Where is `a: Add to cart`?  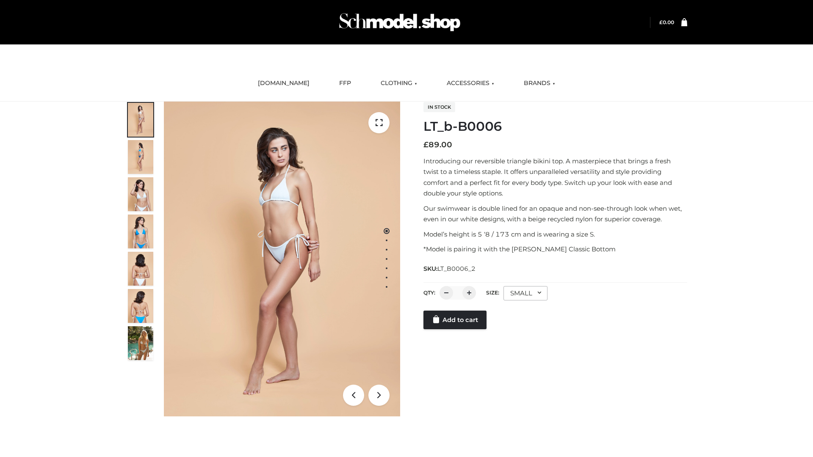 a: Add to cart is located at coordinates (455, 320).